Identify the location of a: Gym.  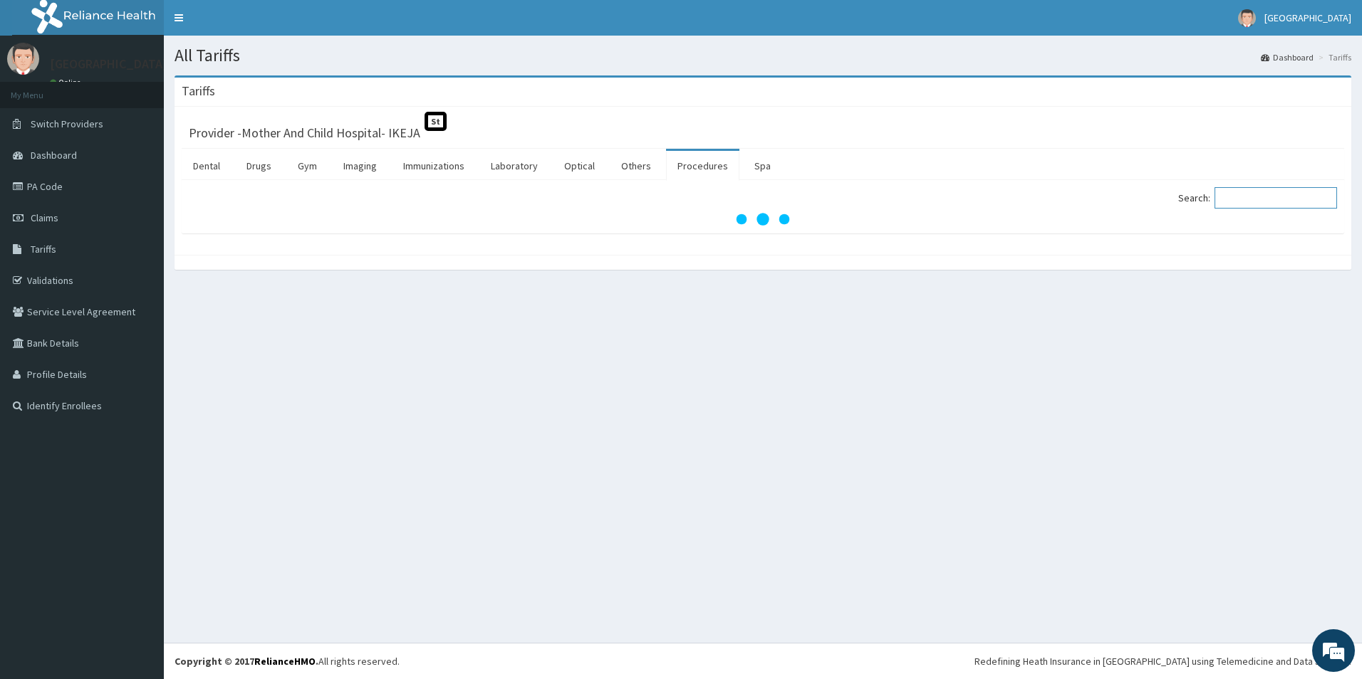
(307, 166).